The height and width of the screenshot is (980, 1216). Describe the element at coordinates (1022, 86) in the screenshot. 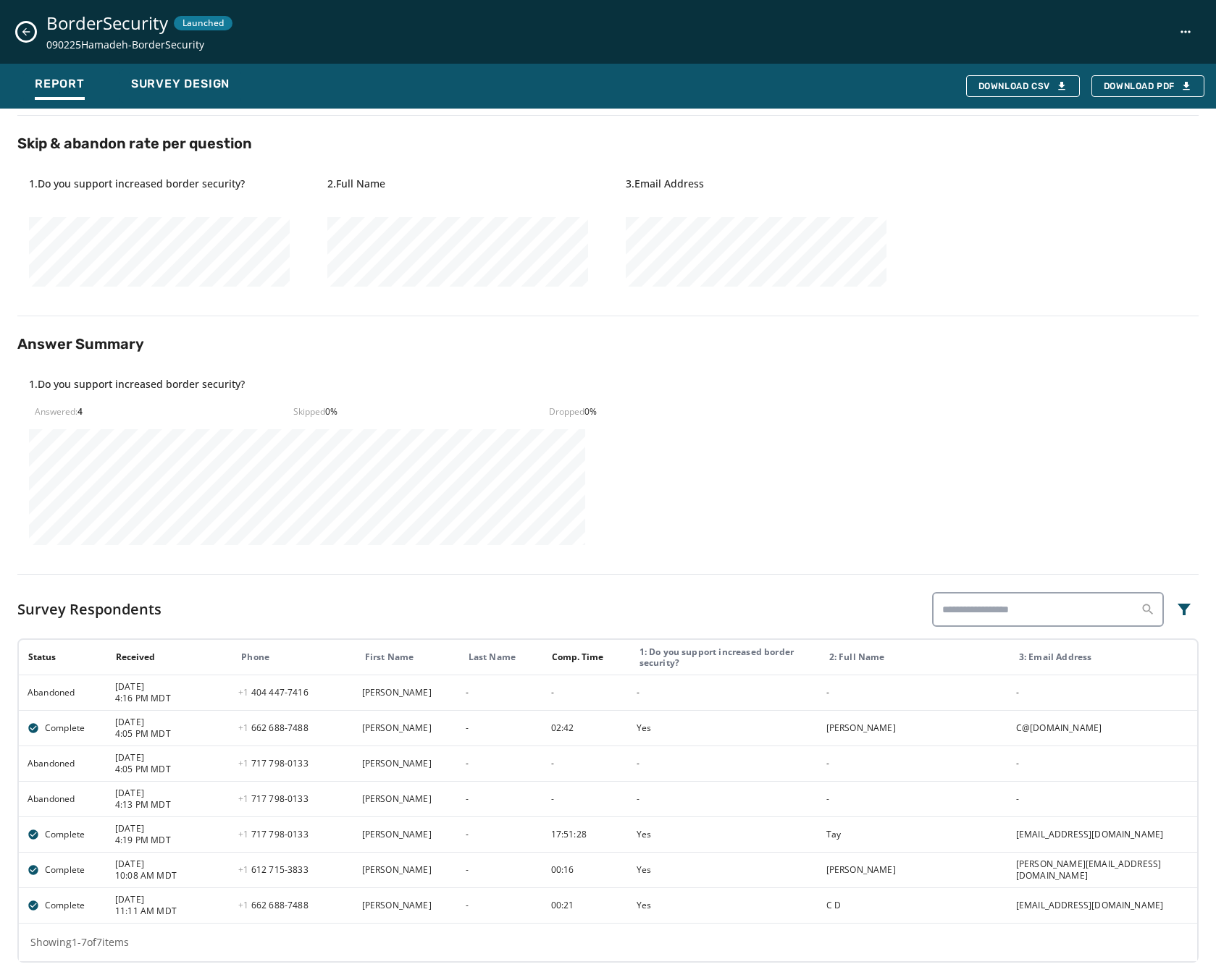

I see `div: Download CSV` at that location.